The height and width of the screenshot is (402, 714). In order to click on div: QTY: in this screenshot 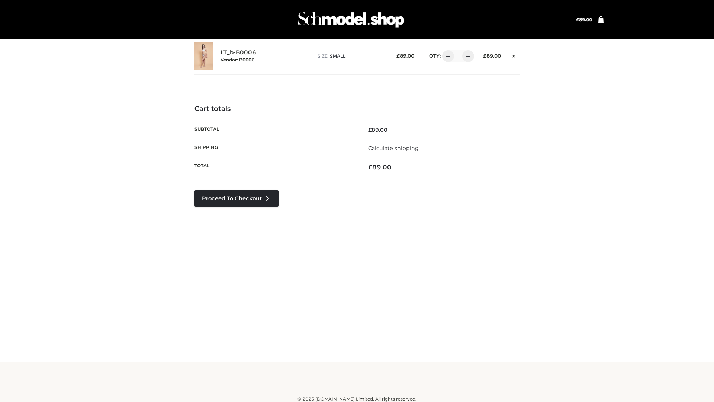, I will do `click(447, 56)`.